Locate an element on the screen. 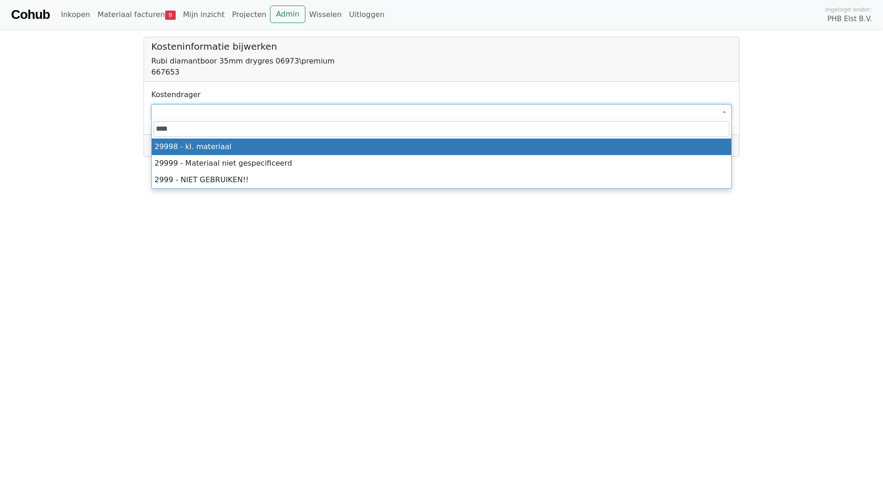 The width and height of the screenshot is (883, 497). a: Mijn inzicht is located at coordinates (204, 15).